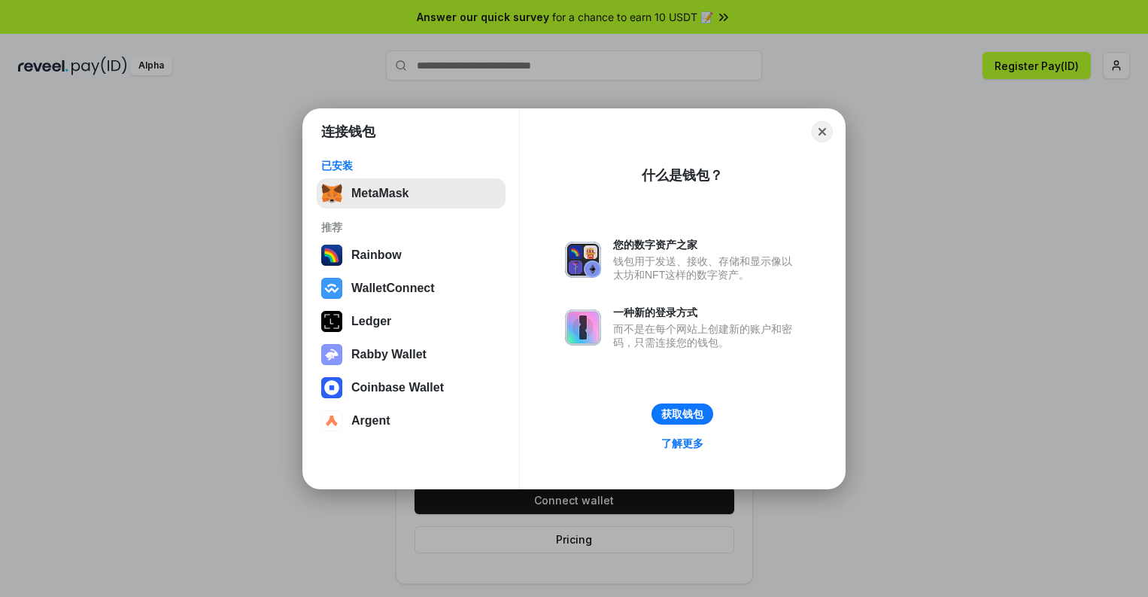 The height and width of the screenshot is (597, 1148). What do you see at coordinates (411, 421) in the screenshot?
I see `button: Argent` at bounding box center [411, 421].